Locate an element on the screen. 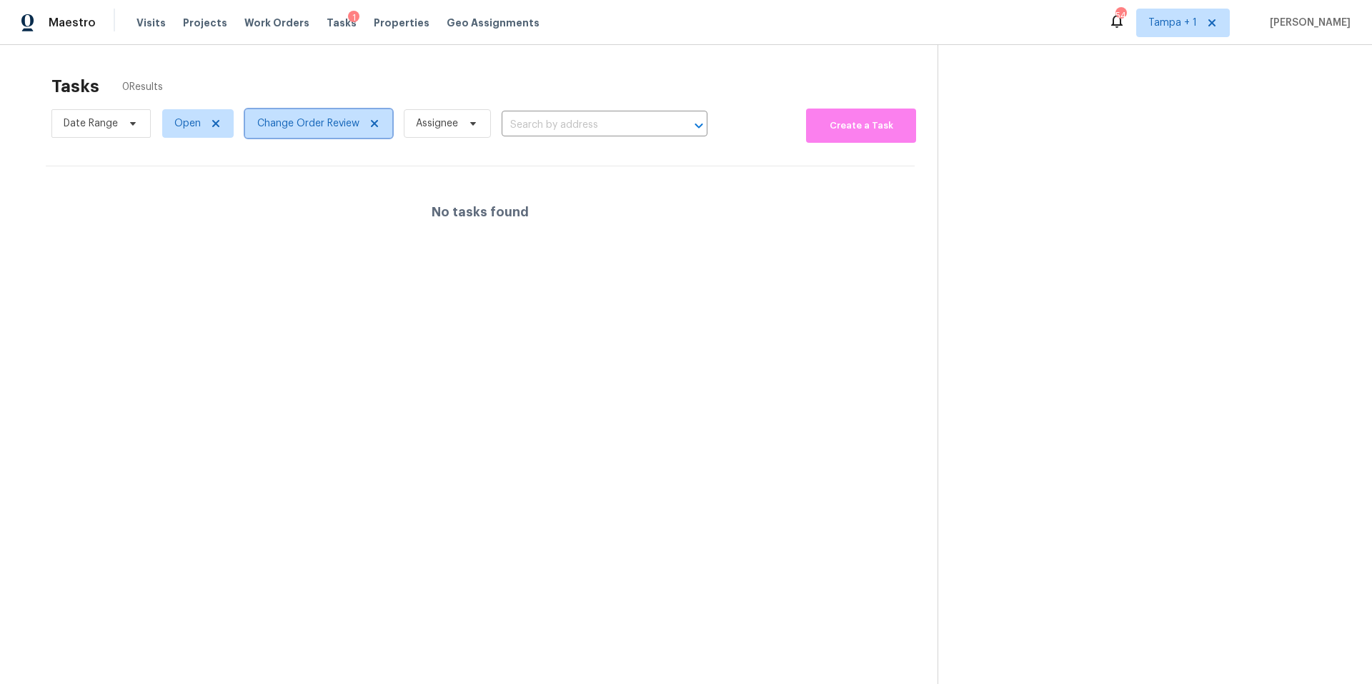 The width and height of the screenshot is (1372, 684). div: 1 is located at coordinates (354, 18).